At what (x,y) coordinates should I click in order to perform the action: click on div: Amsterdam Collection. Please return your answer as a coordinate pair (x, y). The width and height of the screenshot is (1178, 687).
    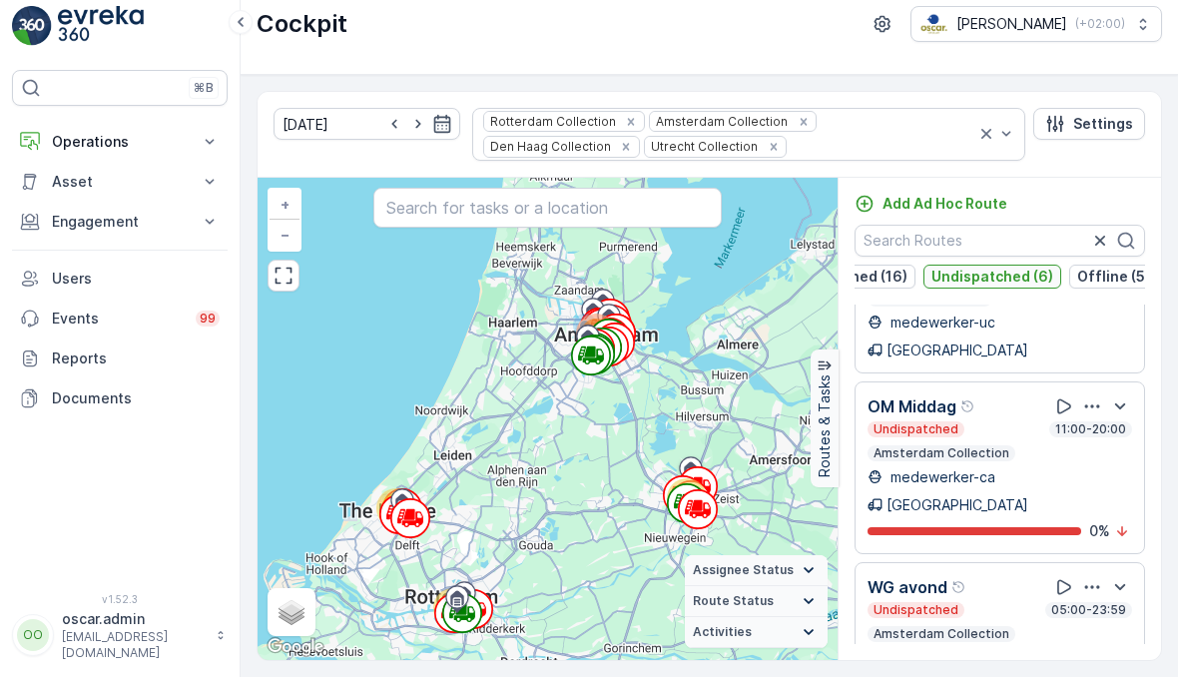
    Looking at the image, I should click on (720, 131).